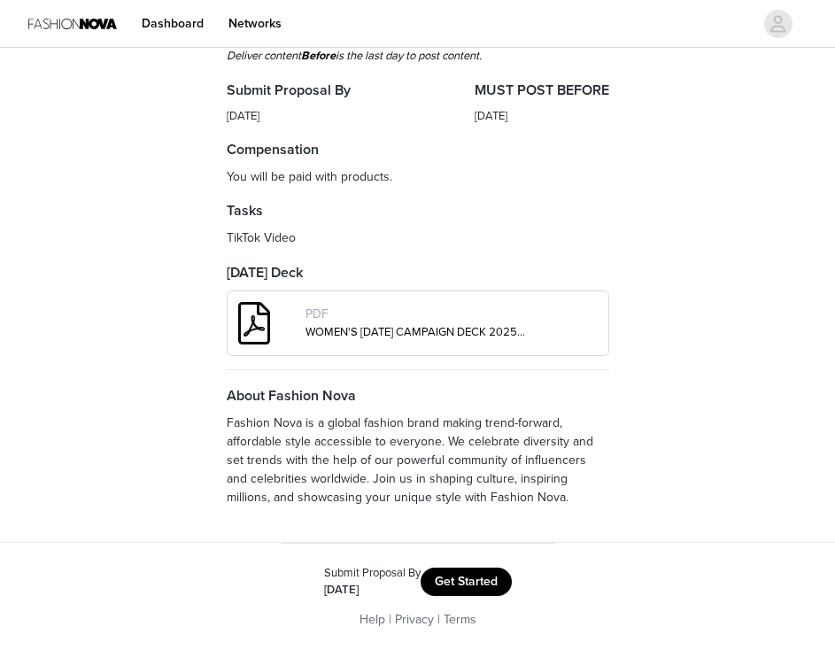  What do you see at coordinates (173, 23) in the screenshot?
I see `a: Dashboard` at bounding box center [173, 23].